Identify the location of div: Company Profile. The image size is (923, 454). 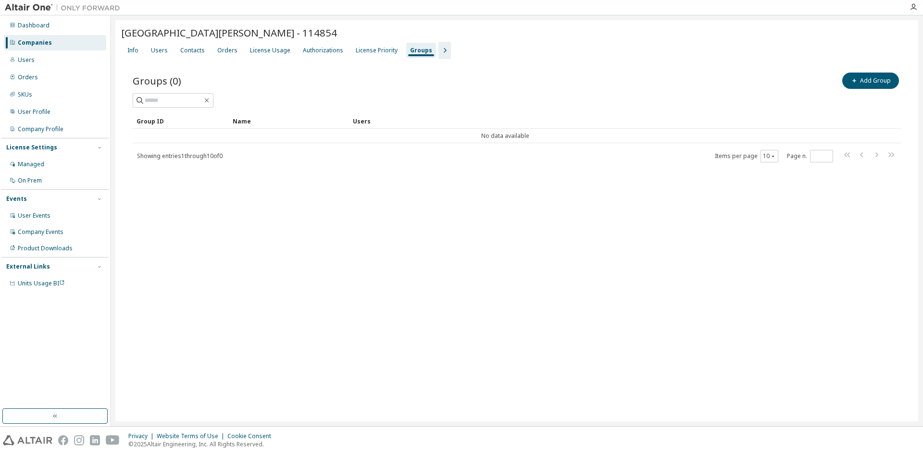
(40, 129).